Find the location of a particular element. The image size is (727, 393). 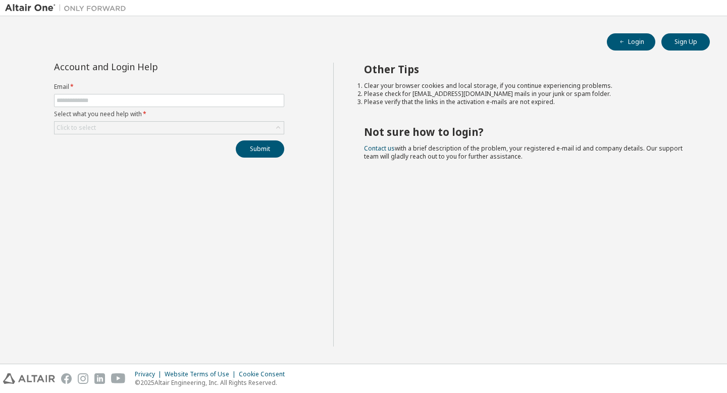

div: Website Terms of Use is located at coordinates (201, 374).